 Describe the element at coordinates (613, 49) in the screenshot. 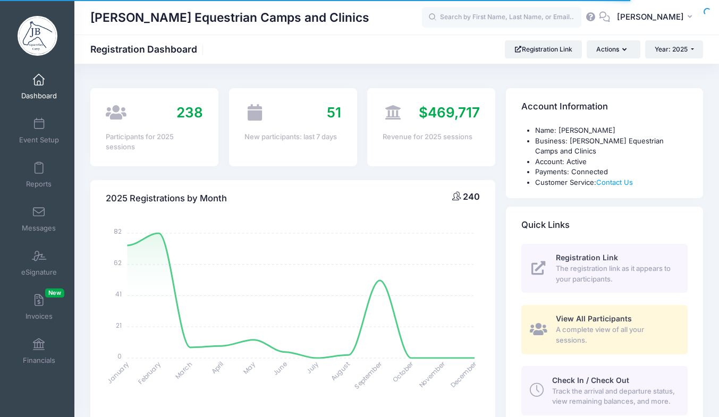

I see `button: Actions` at that location.